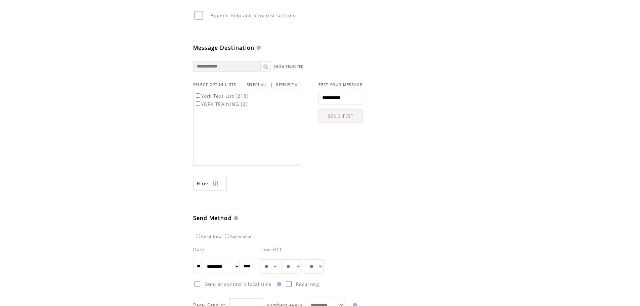 This screenshot has height=306, width=640. What do you see at coordinates (222, 96) in the screenshot?
I see `label: York Text List (218)` at bounding box center [222, 96].